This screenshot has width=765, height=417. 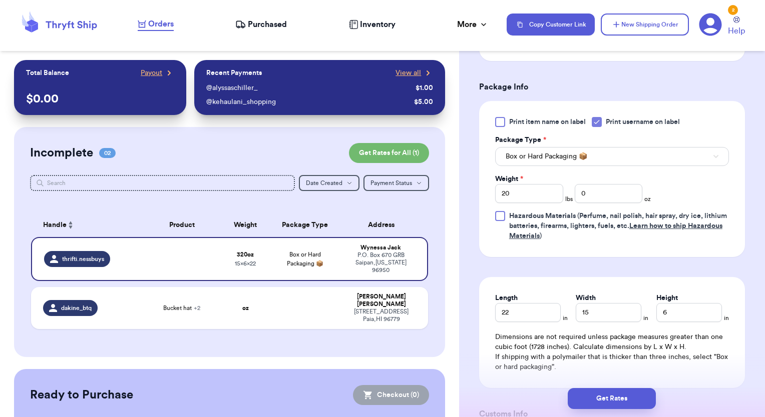 What do you see at coordinates (245, 255) in the screenshot?
I see `strong: 320 oz` at bounding box center [245, 255].